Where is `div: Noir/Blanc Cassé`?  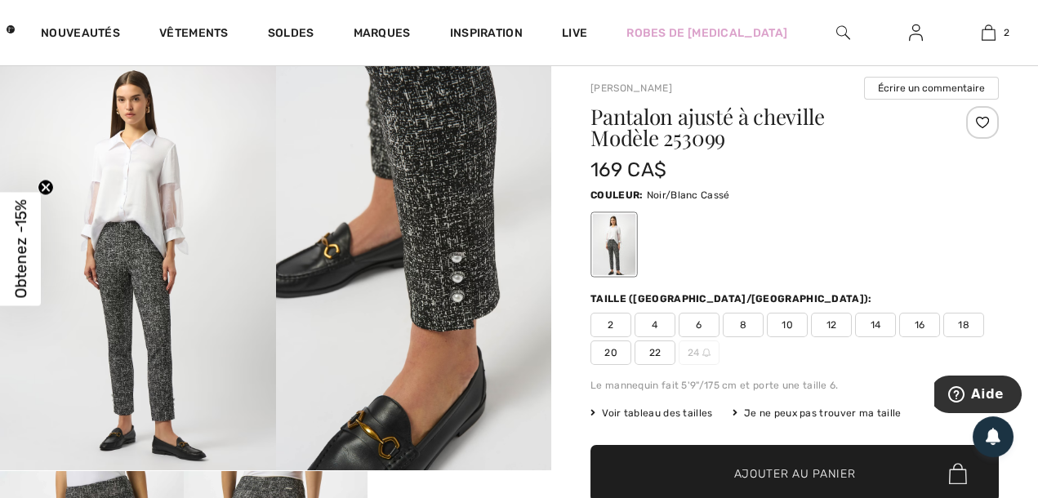
div: Noir/Blanc Cassé is located at coordinates (614, 245).